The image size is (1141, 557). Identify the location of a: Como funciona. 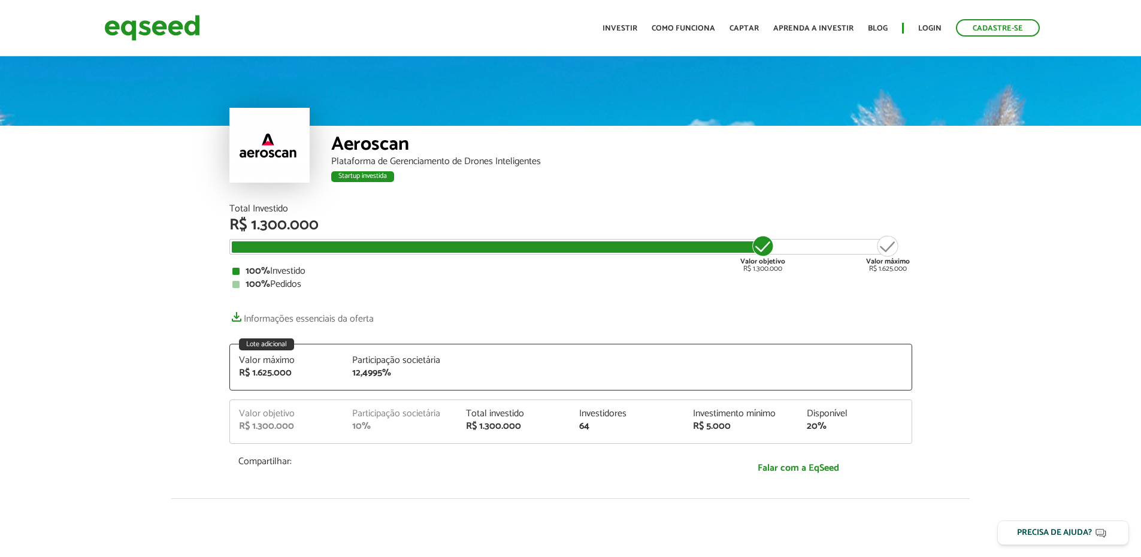
(684, 28).